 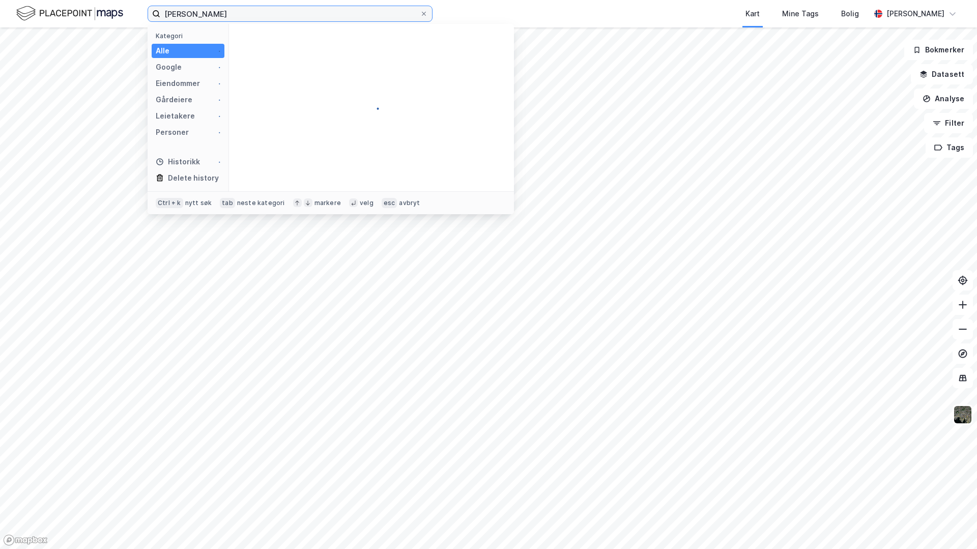 I want to click on div: esc, so click(x=389, y=203).